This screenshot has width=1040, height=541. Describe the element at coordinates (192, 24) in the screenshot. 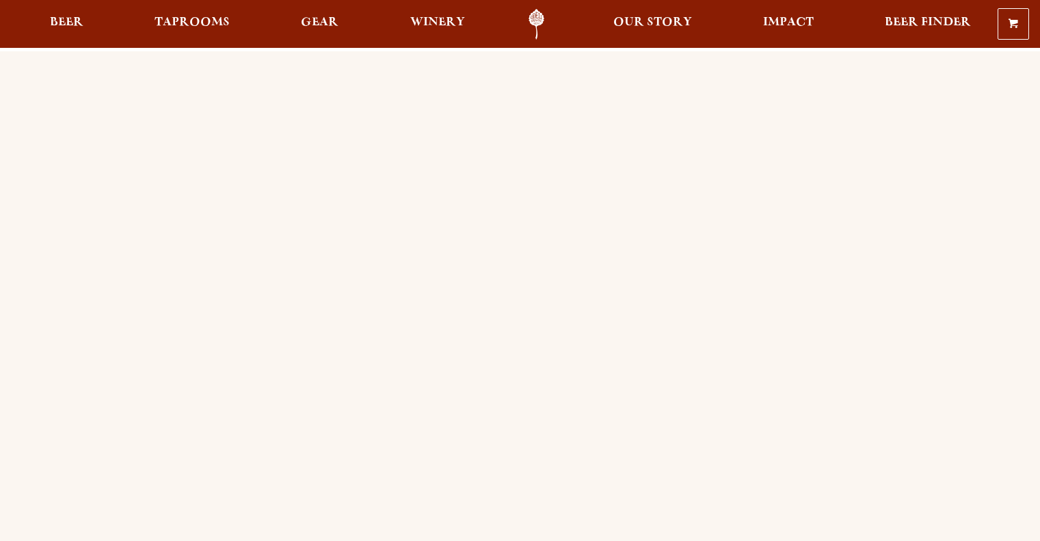

I see `a: Taprooms` at that location.